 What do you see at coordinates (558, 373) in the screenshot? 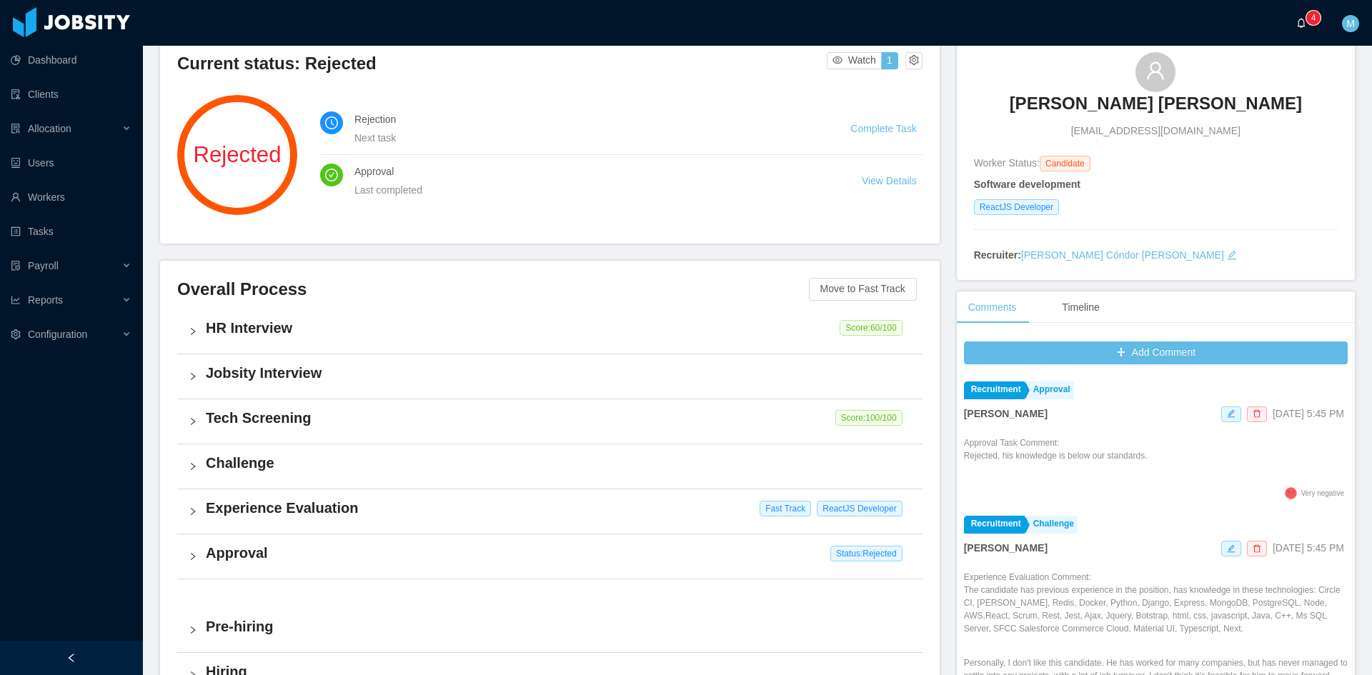
I see `h4: Jobsity Interview` at bounding box center [558, 373].